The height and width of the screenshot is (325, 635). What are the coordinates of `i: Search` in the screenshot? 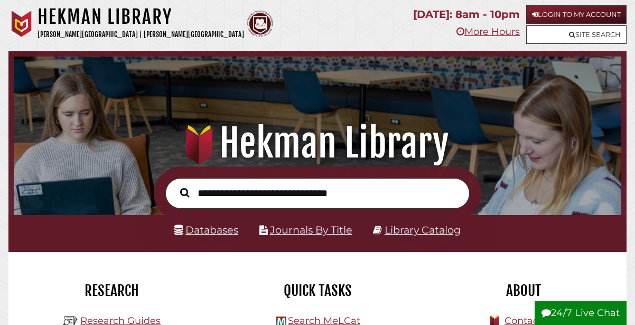 It's located at (185, 192).